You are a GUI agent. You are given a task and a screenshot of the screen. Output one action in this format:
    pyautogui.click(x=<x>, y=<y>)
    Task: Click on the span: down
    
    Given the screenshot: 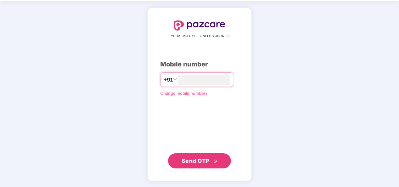 What is the action you would take?
    pyautogui.click(x=175, y=80)
    